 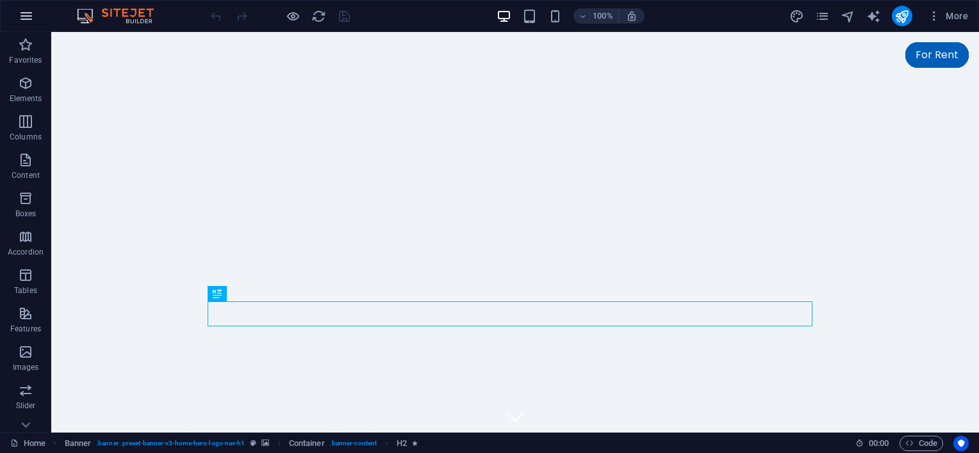 I want to click on i: Publish, so click(x=901, y=16).